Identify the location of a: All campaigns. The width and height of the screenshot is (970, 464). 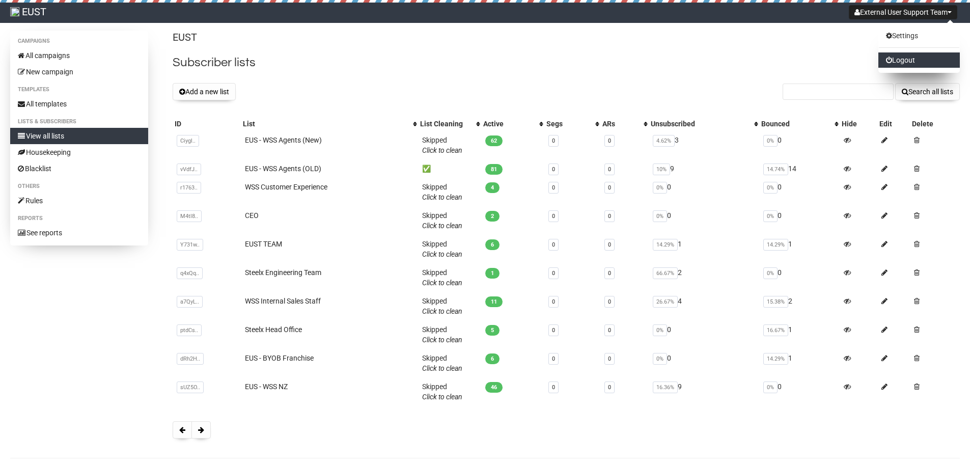
(79, 56).